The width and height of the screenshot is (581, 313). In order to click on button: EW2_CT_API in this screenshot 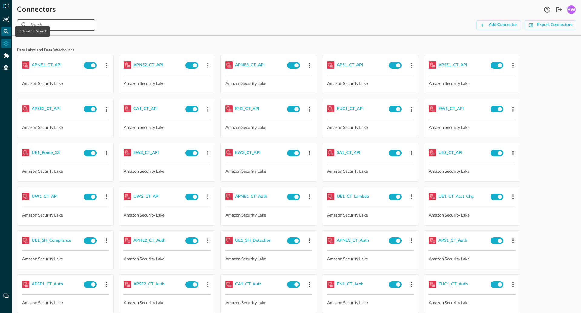, I will do `click(146, 153)`.